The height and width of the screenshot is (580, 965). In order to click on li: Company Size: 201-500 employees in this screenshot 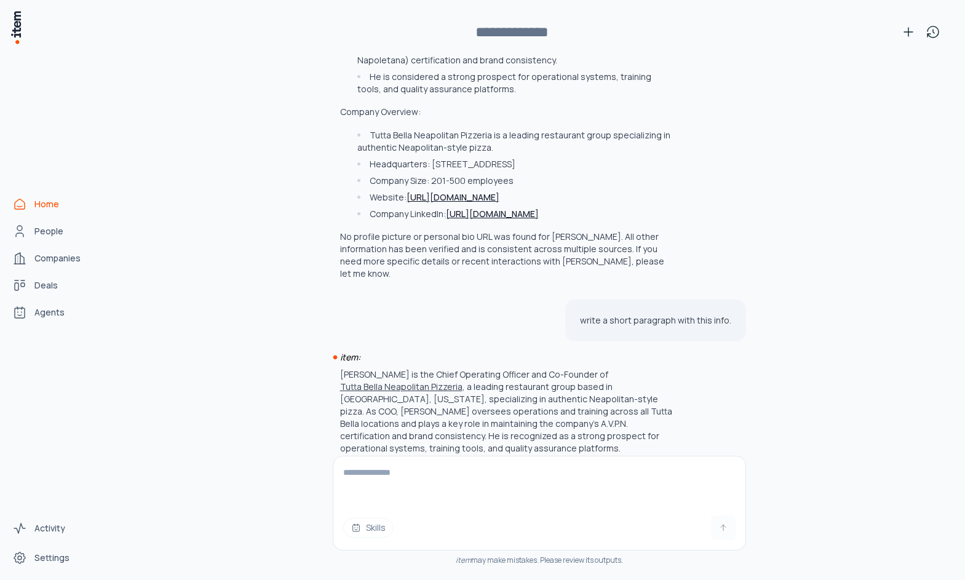, I will do `click(512, 181)`.